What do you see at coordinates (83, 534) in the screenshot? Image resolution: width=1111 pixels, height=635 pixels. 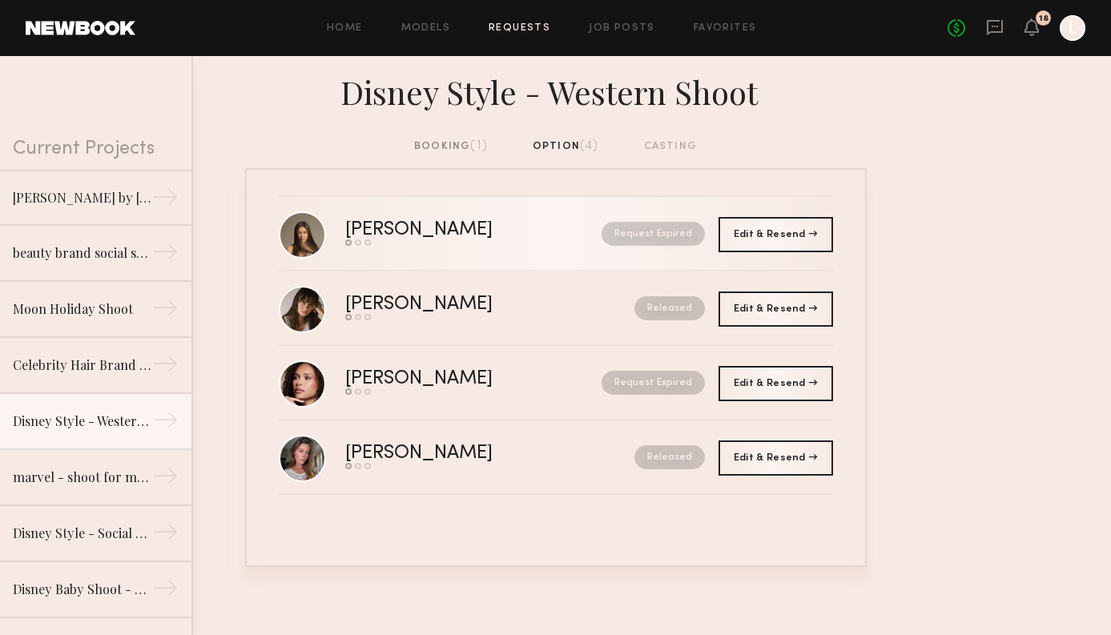 I see `div: Disney Style - Social Shoot` at bounding box center [83, 534].